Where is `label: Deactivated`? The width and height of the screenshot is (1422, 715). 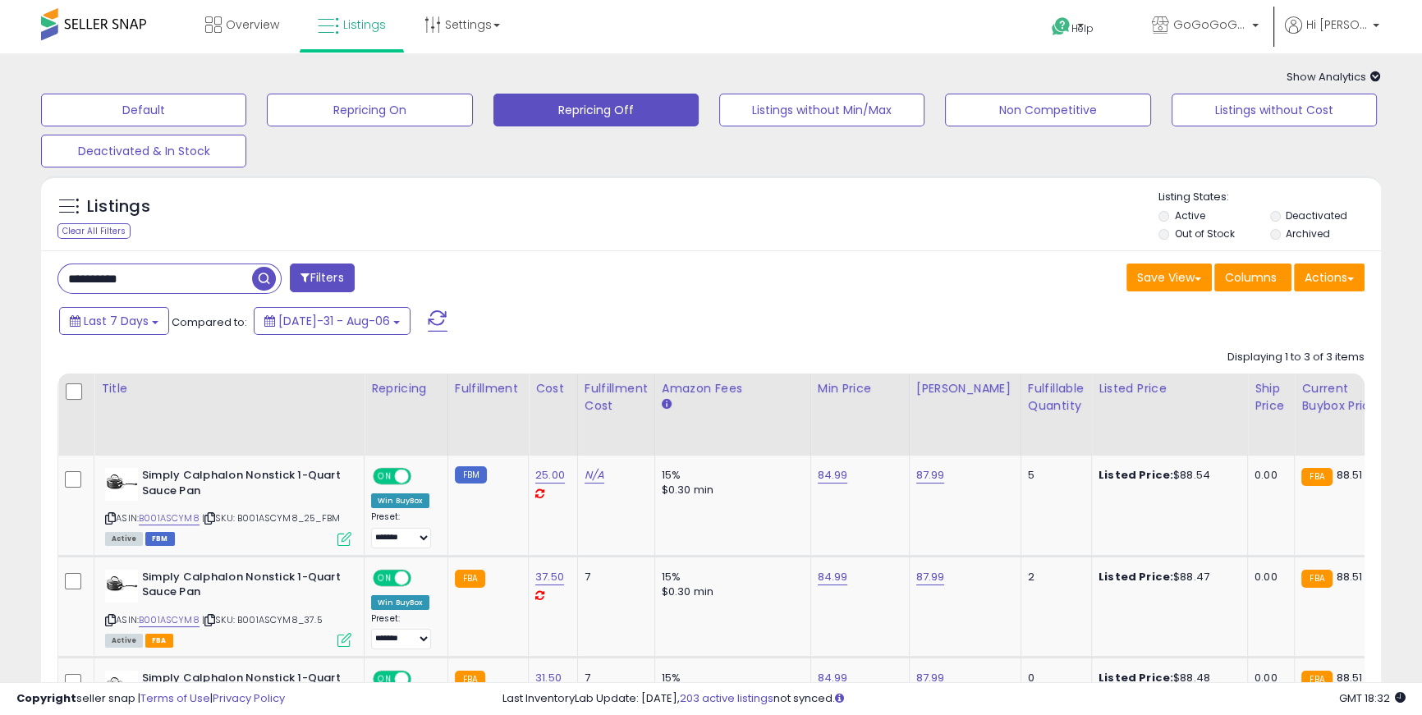
label: Deactivated is located at coordinates (1316, 215).